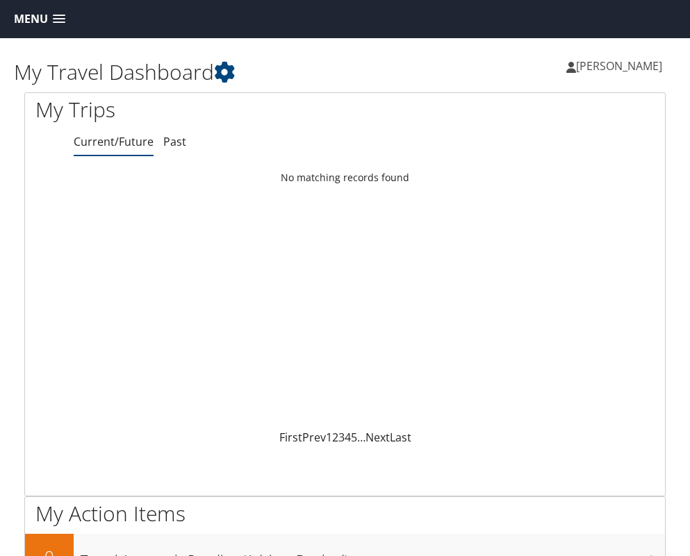 The image size is (690, 556). I want to click on td: No matching records found, so click(345, 178).